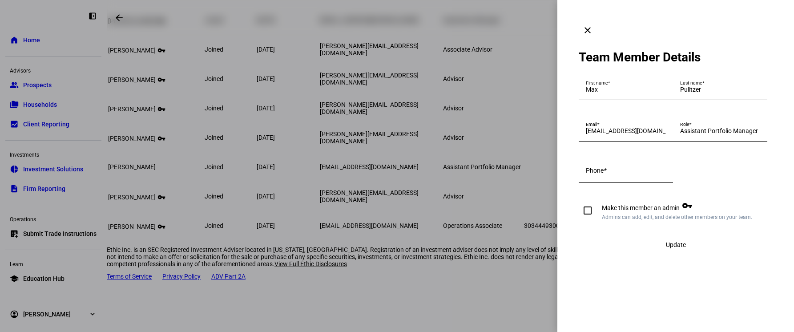 The height and width of the screenshot is (332, 794). Describe the element at coordinates (595, 170) in the screenshot. I see `mat-label: Phone` at that location.